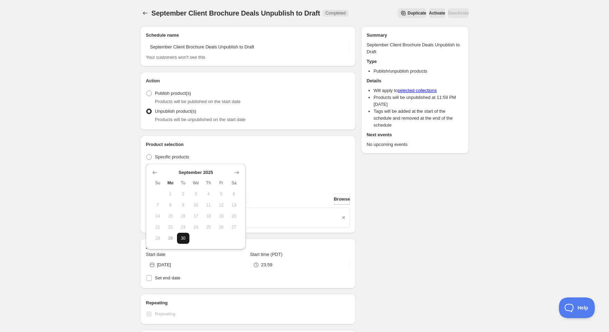 The image size is (609, 332). I want to click on span: 2, so click(183, 194).